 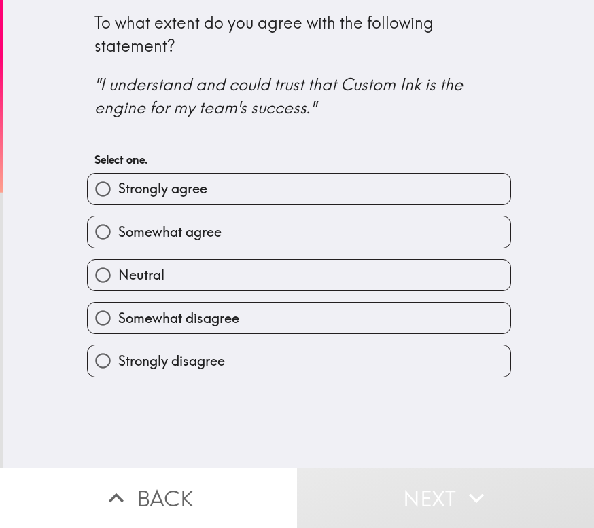 What do you see at coordinates (141, 275) in the screenshot?
I see `span: Neutral` at bounding box center [141, 275].